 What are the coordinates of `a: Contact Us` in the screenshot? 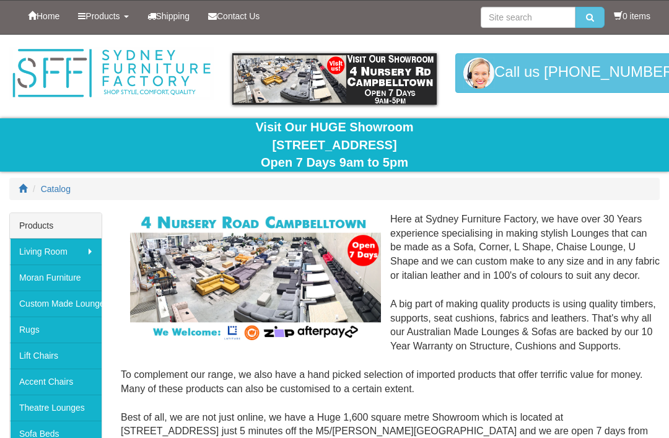 It's located at (233, 16).